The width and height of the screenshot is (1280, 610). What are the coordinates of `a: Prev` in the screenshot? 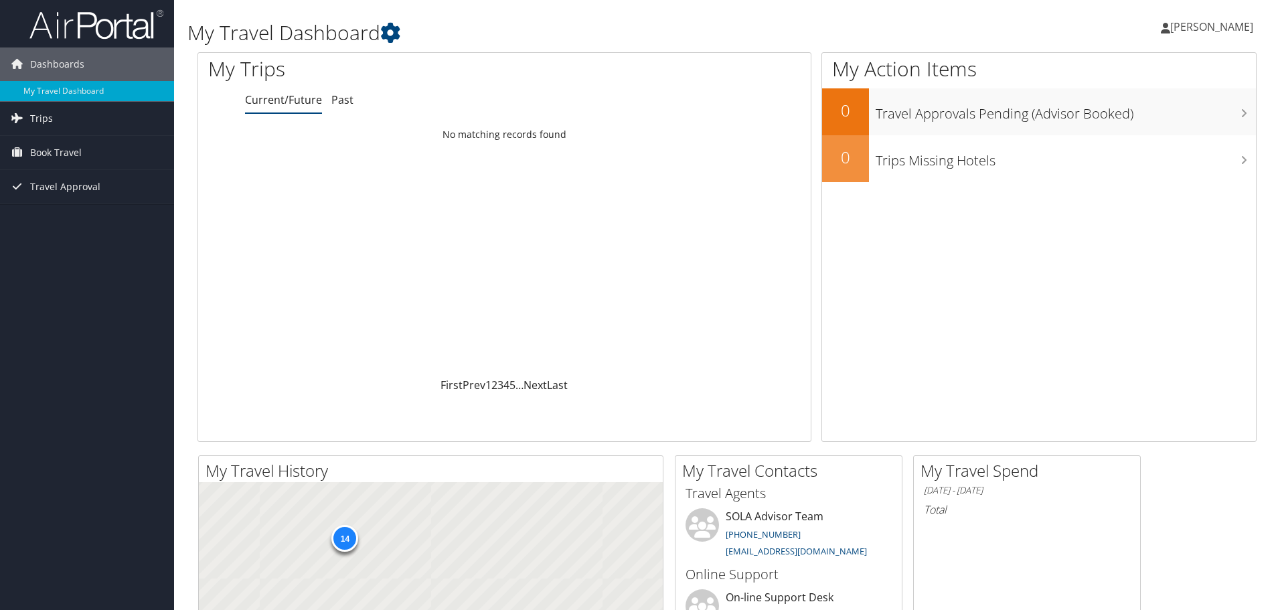 It's located at (474, 385).